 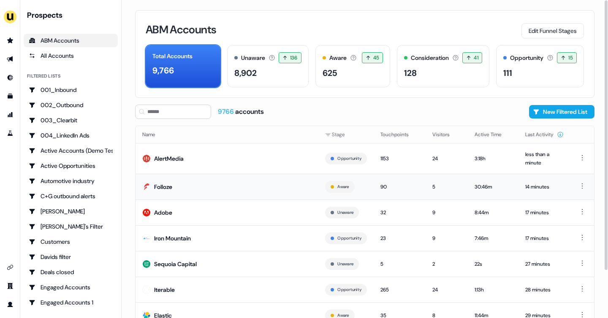 I want to click on div: Iron Mountain, so click(x=172, y=239).